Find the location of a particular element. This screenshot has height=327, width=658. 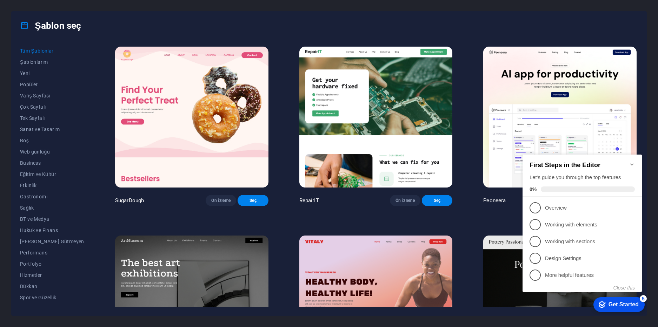

div: Minimize checklist is located at coordinates (112, 19).